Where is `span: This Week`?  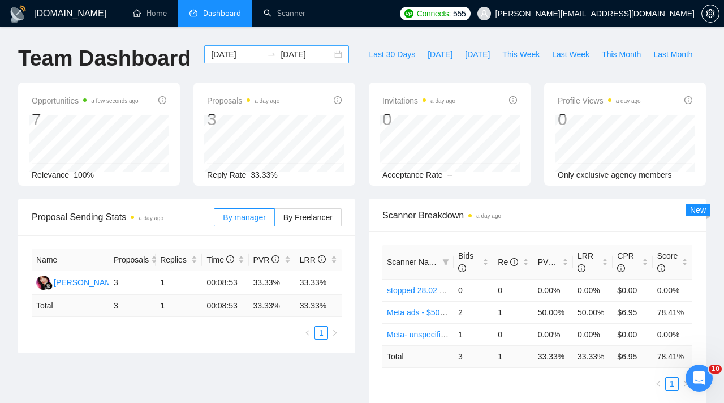 span: This Week is located at coordinates (521, 54).